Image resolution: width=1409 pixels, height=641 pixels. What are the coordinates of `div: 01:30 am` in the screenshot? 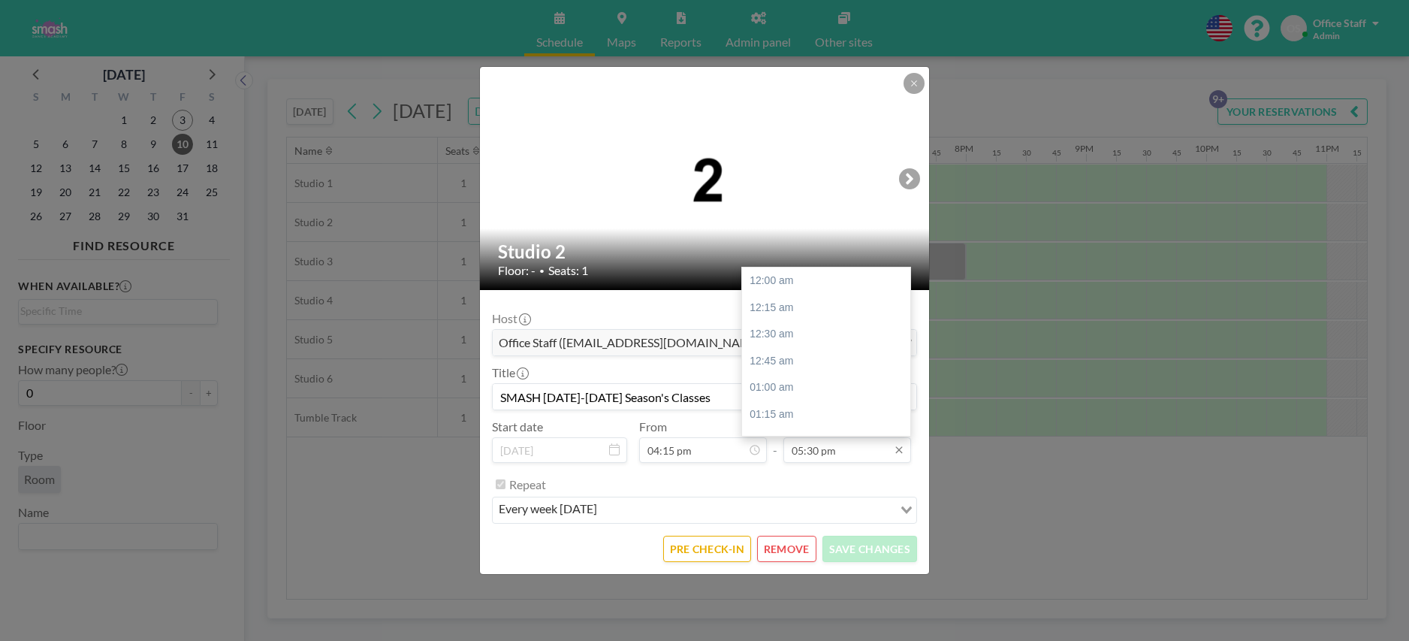 It's located at (826, 442).